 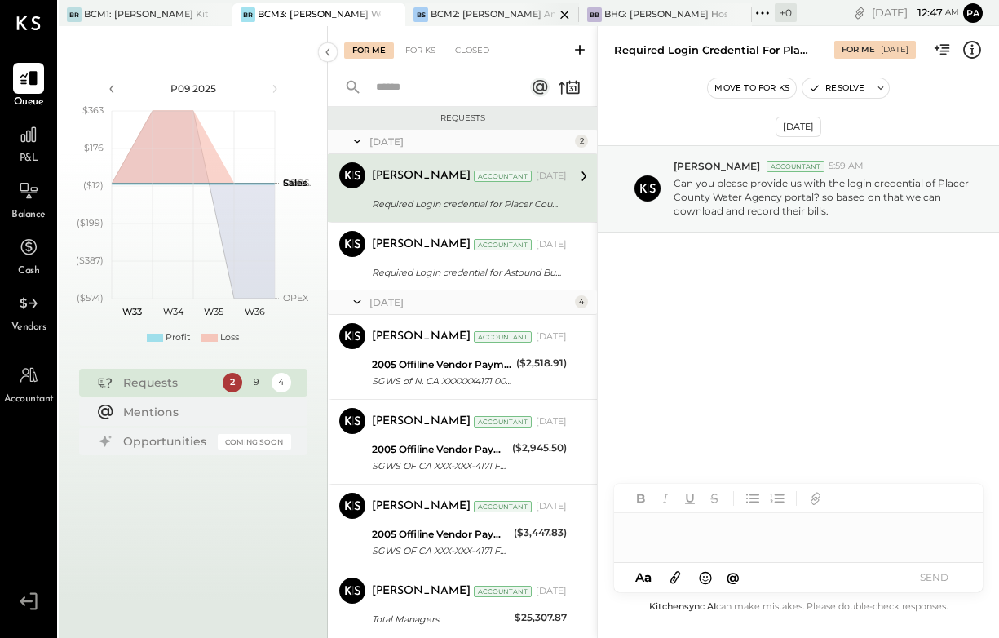 I want to click on span: a, so click(x=647, y=576).